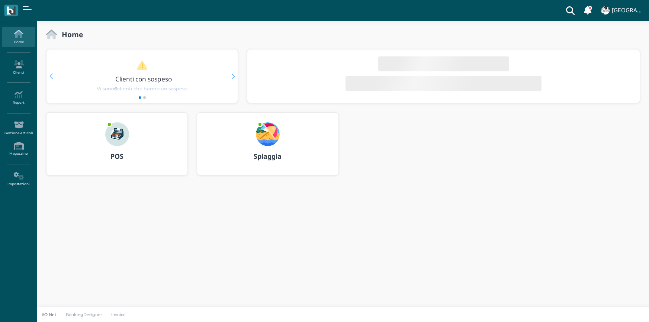 This screenshot has width=649, height=322. I want to click on a: Clienti, so click(18, 67).